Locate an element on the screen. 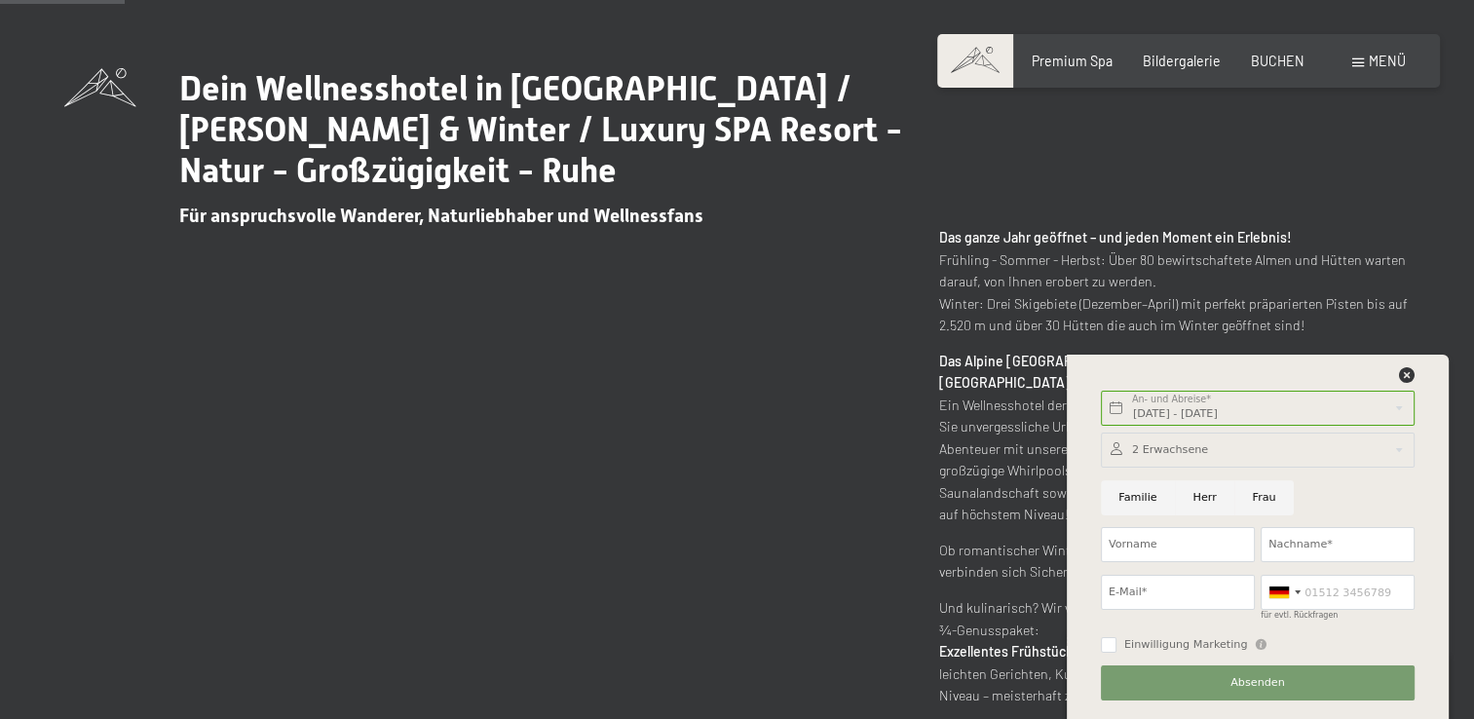 This screenshot has height=719, width=1474. button: Absenden is located at coordinates (1258, 683).